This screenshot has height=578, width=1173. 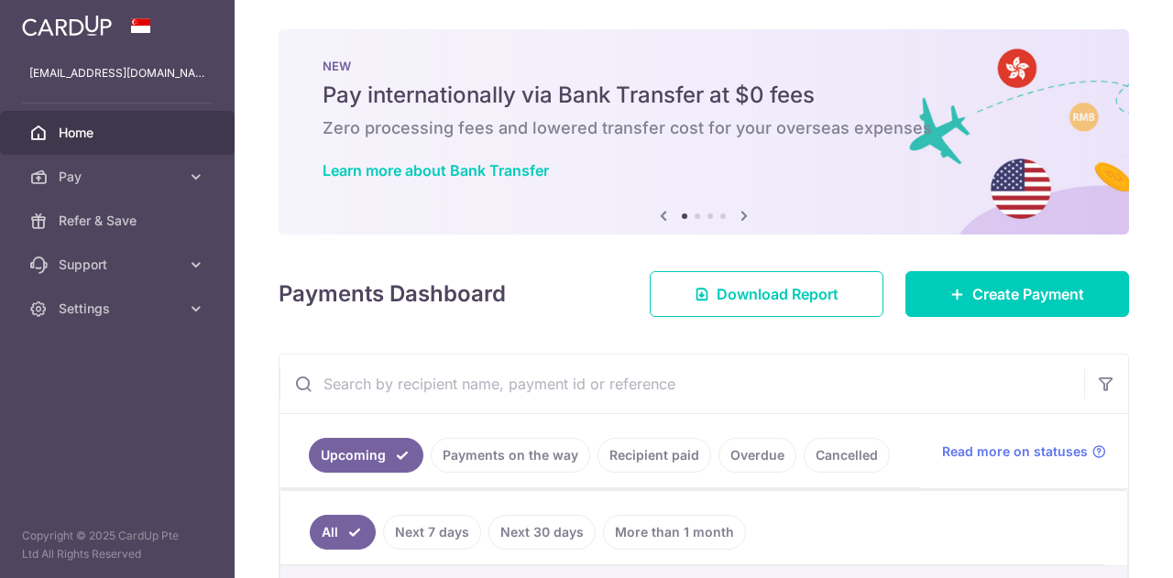 What do you see at coordinates (119, 177) in the screenshot?
I see `span: Pay` at bounding box center [119, 177].